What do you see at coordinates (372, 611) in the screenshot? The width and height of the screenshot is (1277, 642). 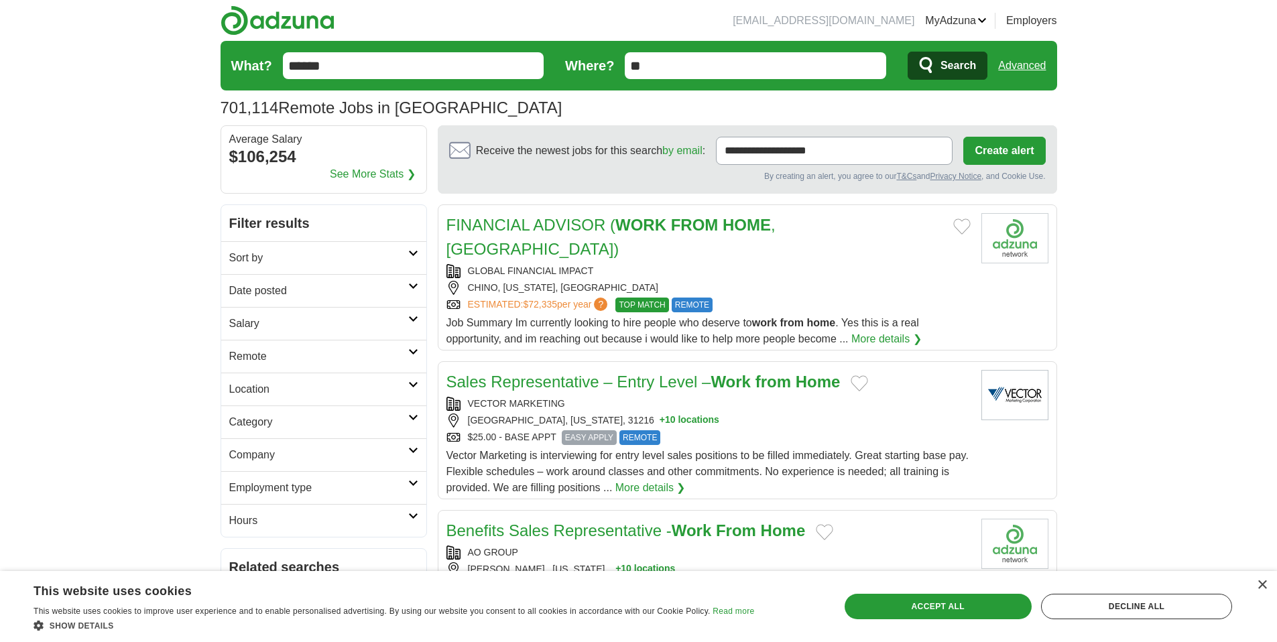 I see `span: This website uses cookies to improve user experience and to enable personalised advertising. By u...` at bounding box center [372, 611].